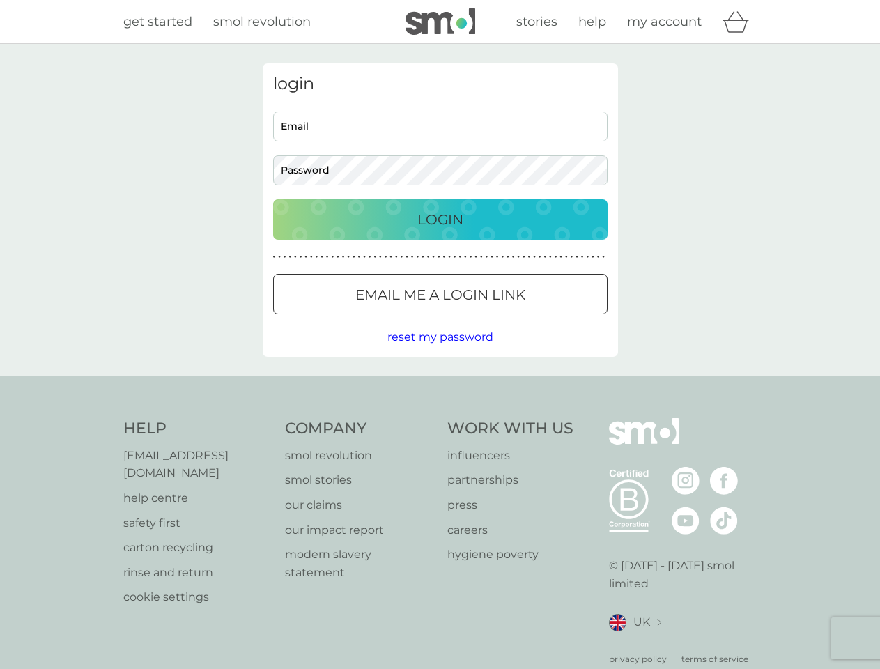 The height and width of the screenshot is (669, 880). What do you see at coordinates (510, 530) in the screenshot?
I see `p: careers` at bounding box center [510, 530].